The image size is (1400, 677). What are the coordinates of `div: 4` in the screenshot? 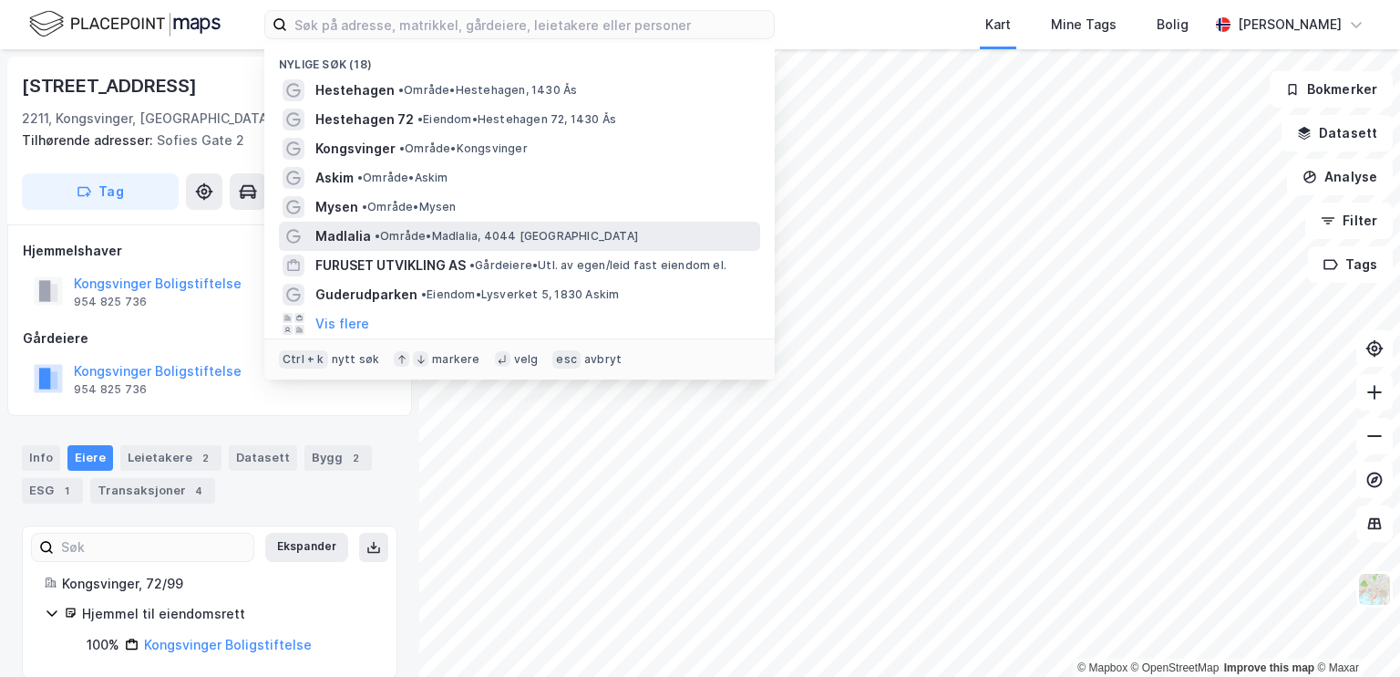 It's located at (199, 491).